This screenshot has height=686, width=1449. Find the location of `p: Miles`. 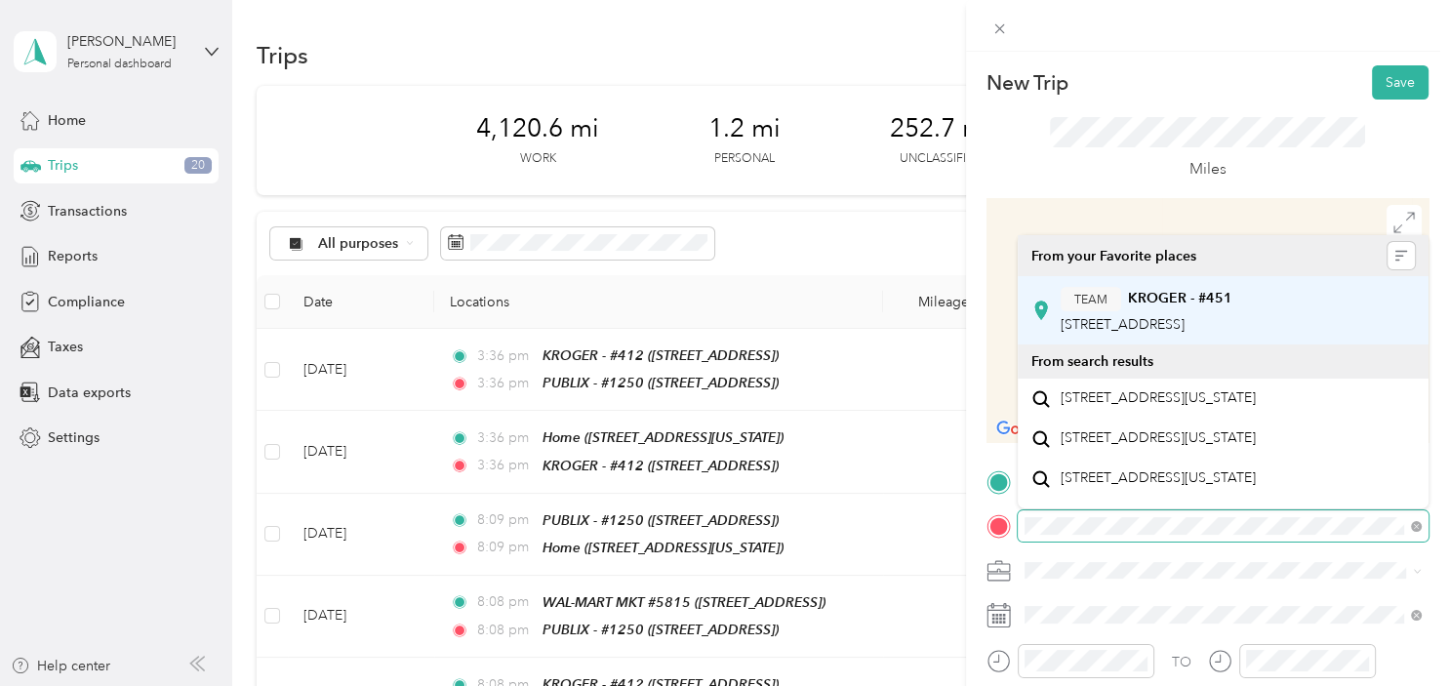

p: Miles is located at coordinates (1208, 169).